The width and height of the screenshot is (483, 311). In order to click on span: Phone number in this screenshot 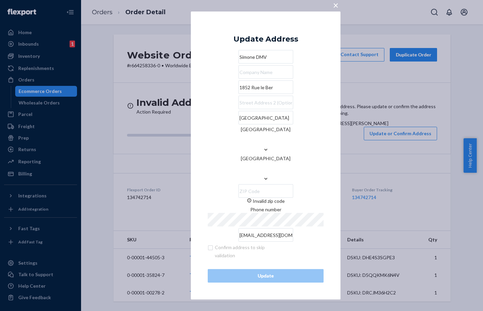, I will do `click(266, 209)`.